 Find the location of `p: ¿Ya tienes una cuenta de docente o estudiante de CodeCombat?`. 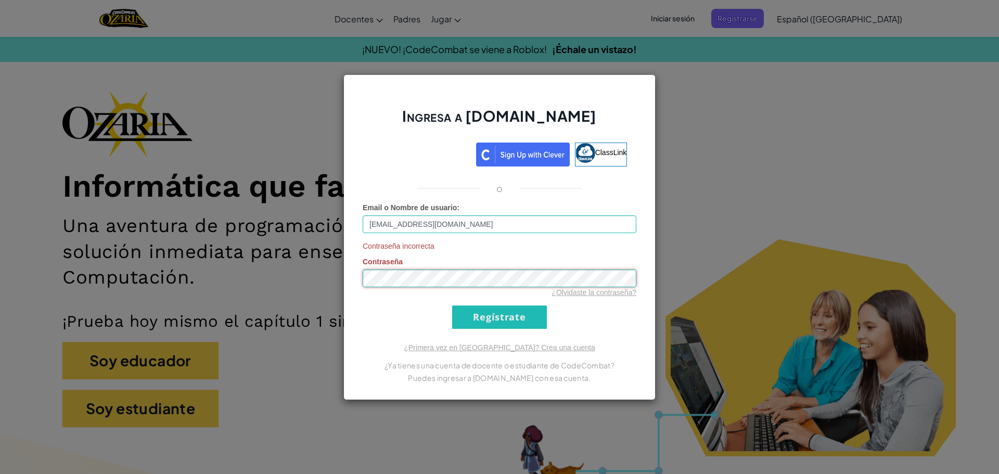

p: ¿Ya tienes una cuenta de docente o estudiante de CodeCombat? is located at coordinates (499, 365).